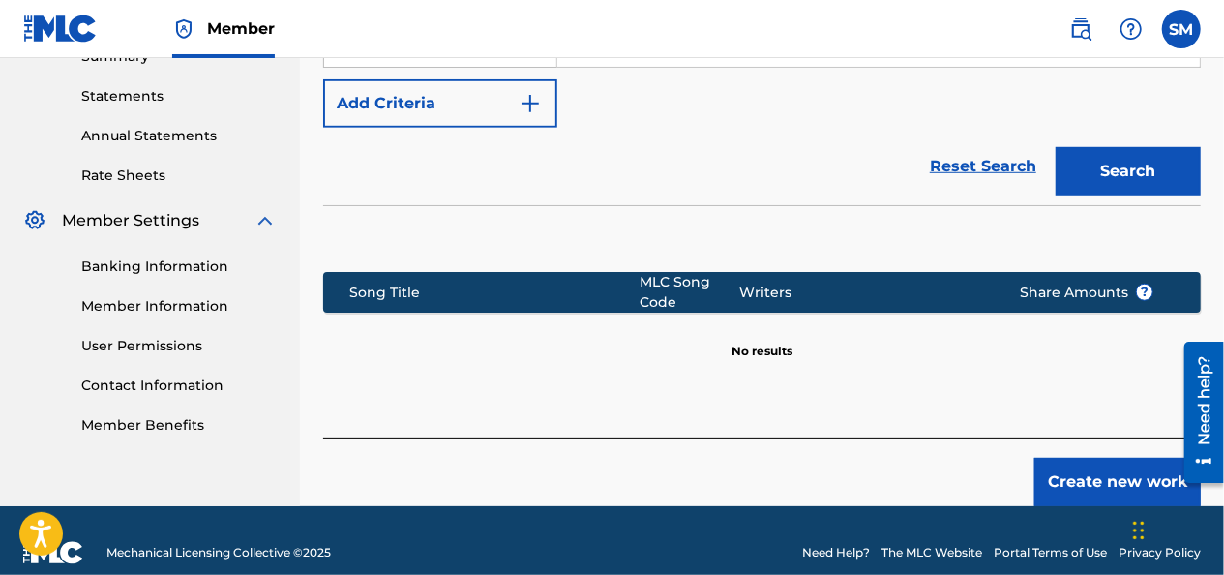  I want to click on a: Rate Sheets, so click(179, 175).